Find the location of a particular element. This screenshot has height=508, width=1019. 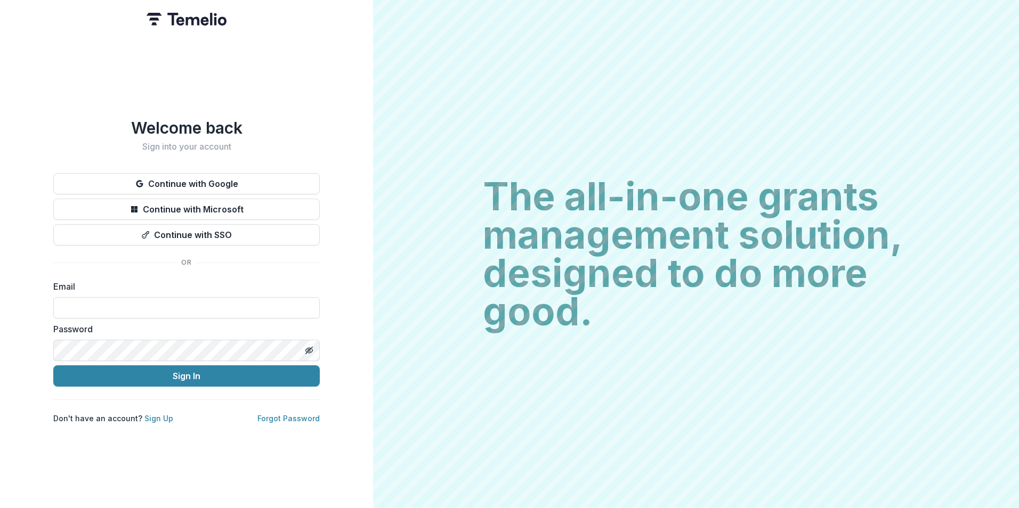

a: Forgot Password is located at coordinates (288, 418).